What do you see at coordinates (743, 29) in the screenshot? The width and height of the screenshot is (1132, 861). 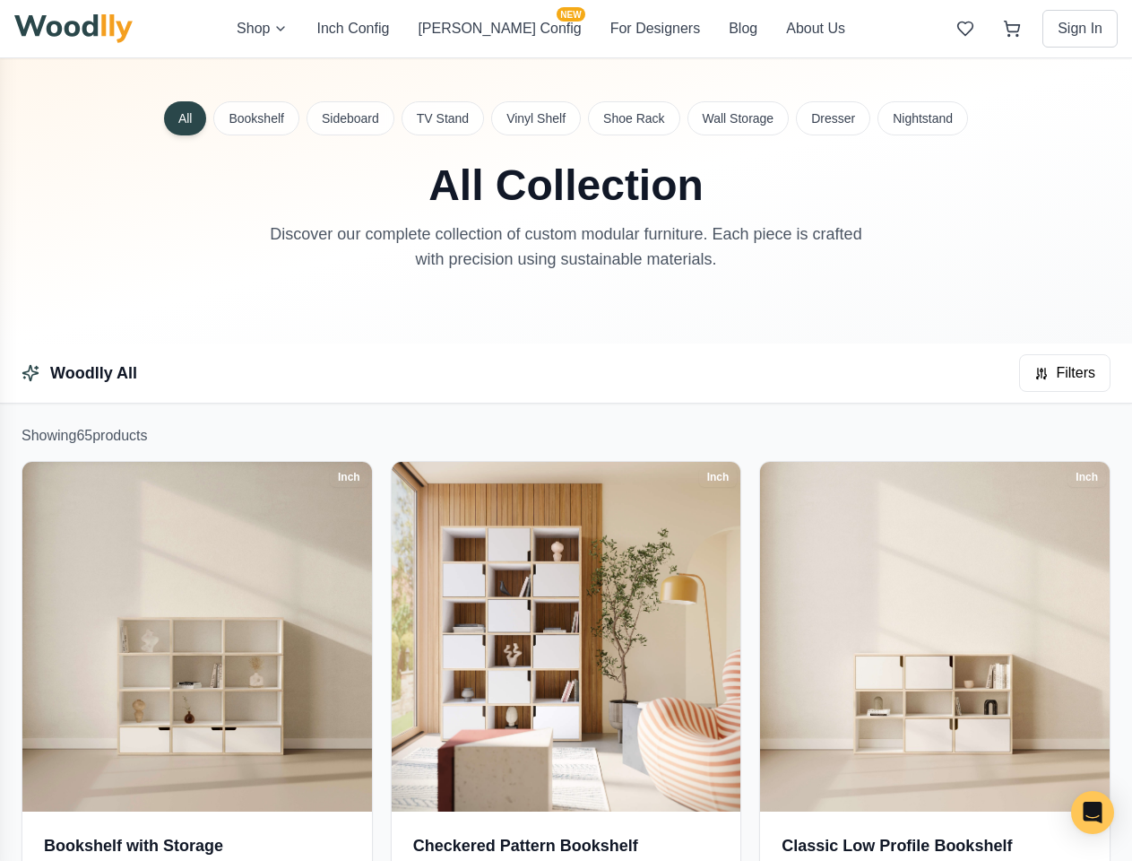 I see `button: Blog` at bounding box center [743, 29].